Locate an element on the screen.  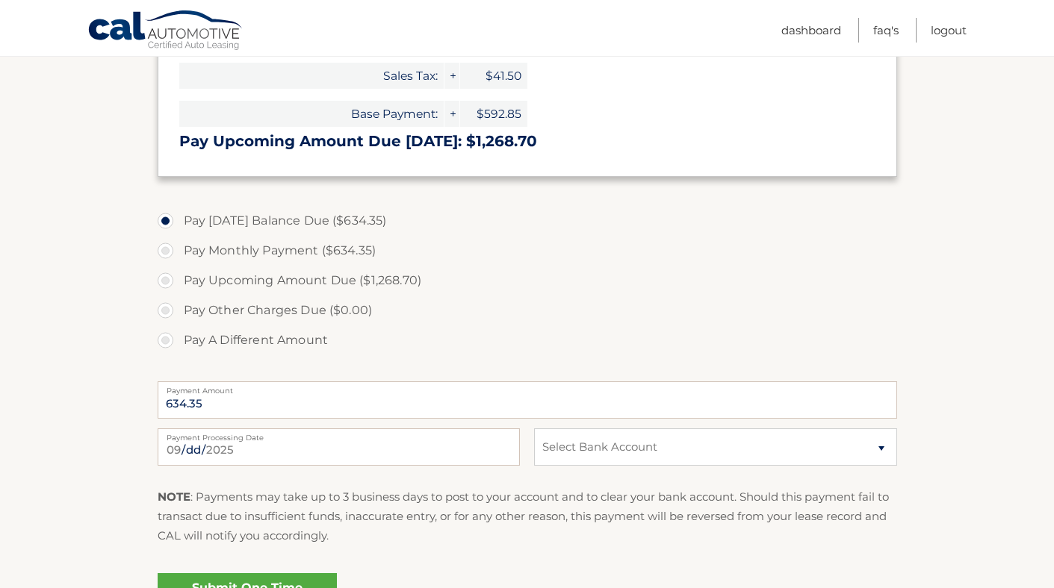
a: Cal Automotive is located at coordinates (166, 31).